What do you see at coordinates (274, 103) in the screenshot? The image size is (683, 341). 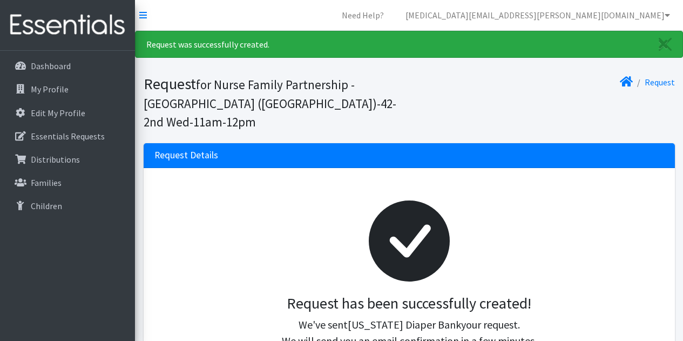 I see `h1: Request` at bounding box center [274, 103].